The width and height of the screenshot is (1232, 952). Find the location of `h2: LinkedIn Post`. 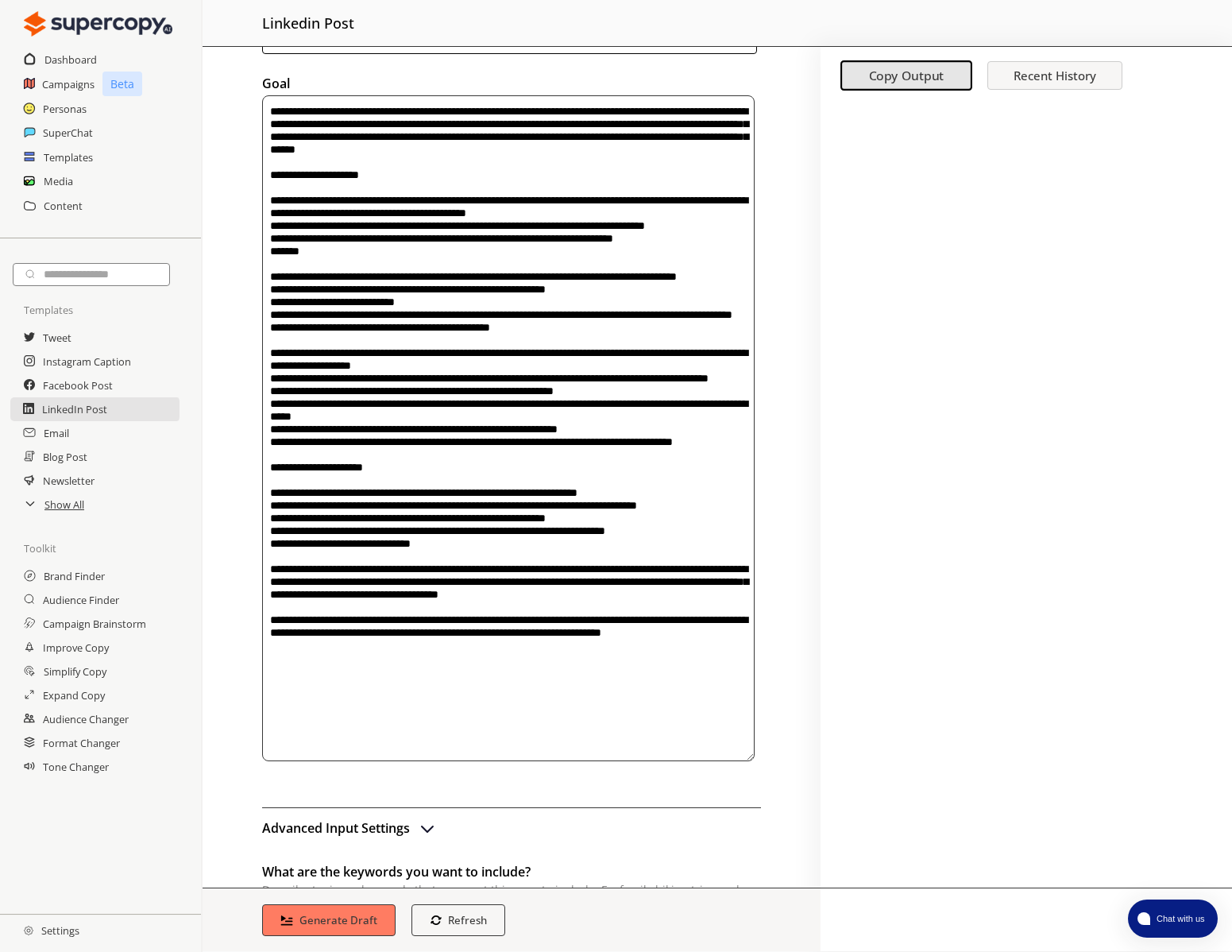

h2: LinkedIn Post is located at coordinates (75, 410).